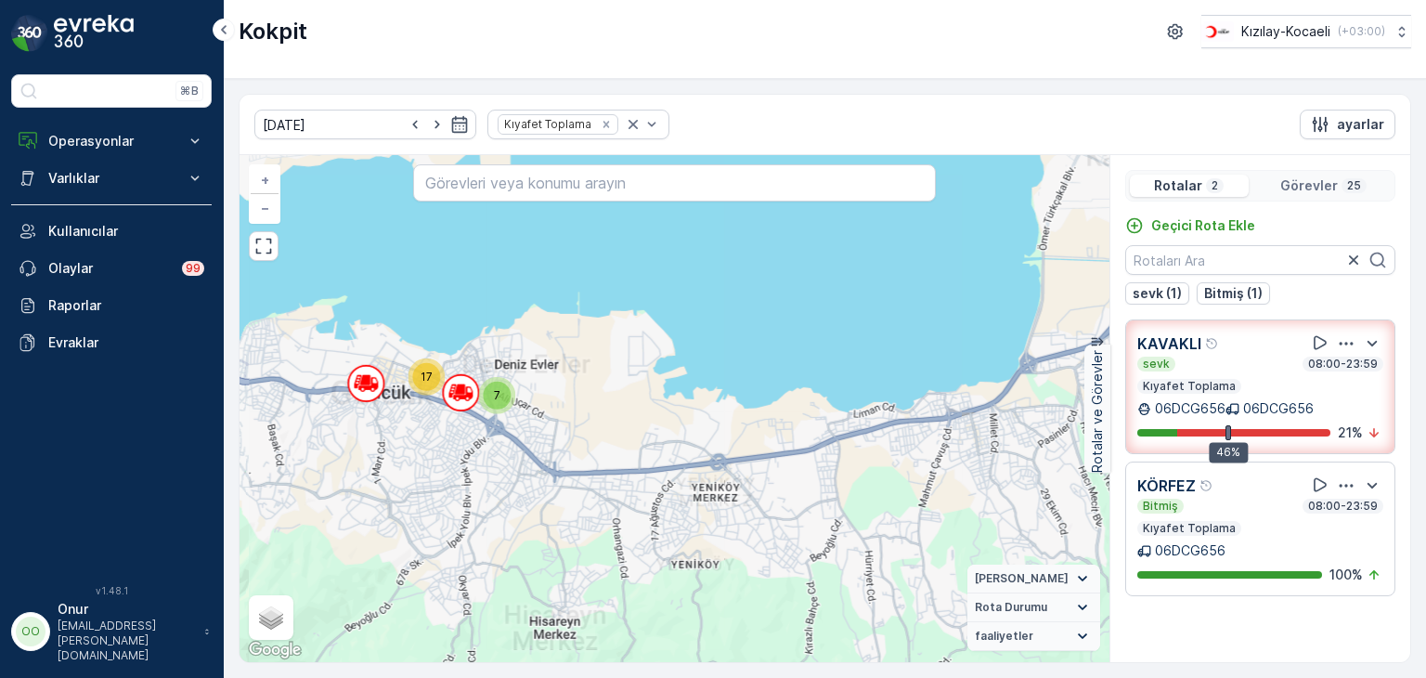  Describe the element at coordinates (265, 208) in the screenshot. I see `a: Uzaklaştır` at that location.